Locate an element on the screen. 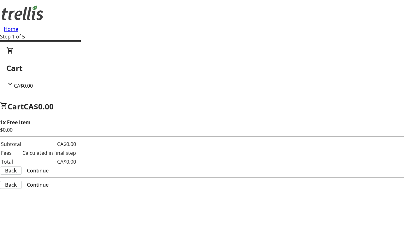  td: Calculated in final step is located at coordinates (49, 153).